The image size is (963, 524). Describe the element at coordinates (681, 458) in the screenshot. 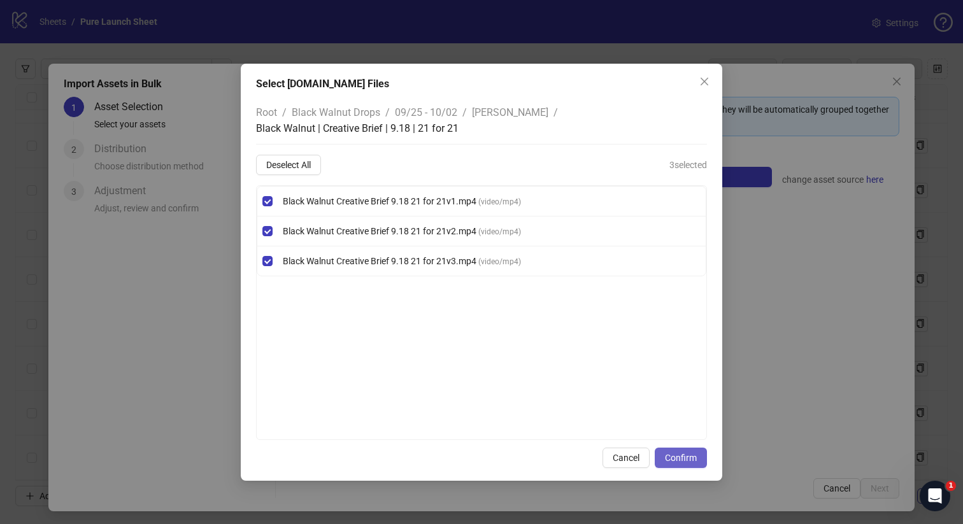

I see `button: Confirm` at that location.